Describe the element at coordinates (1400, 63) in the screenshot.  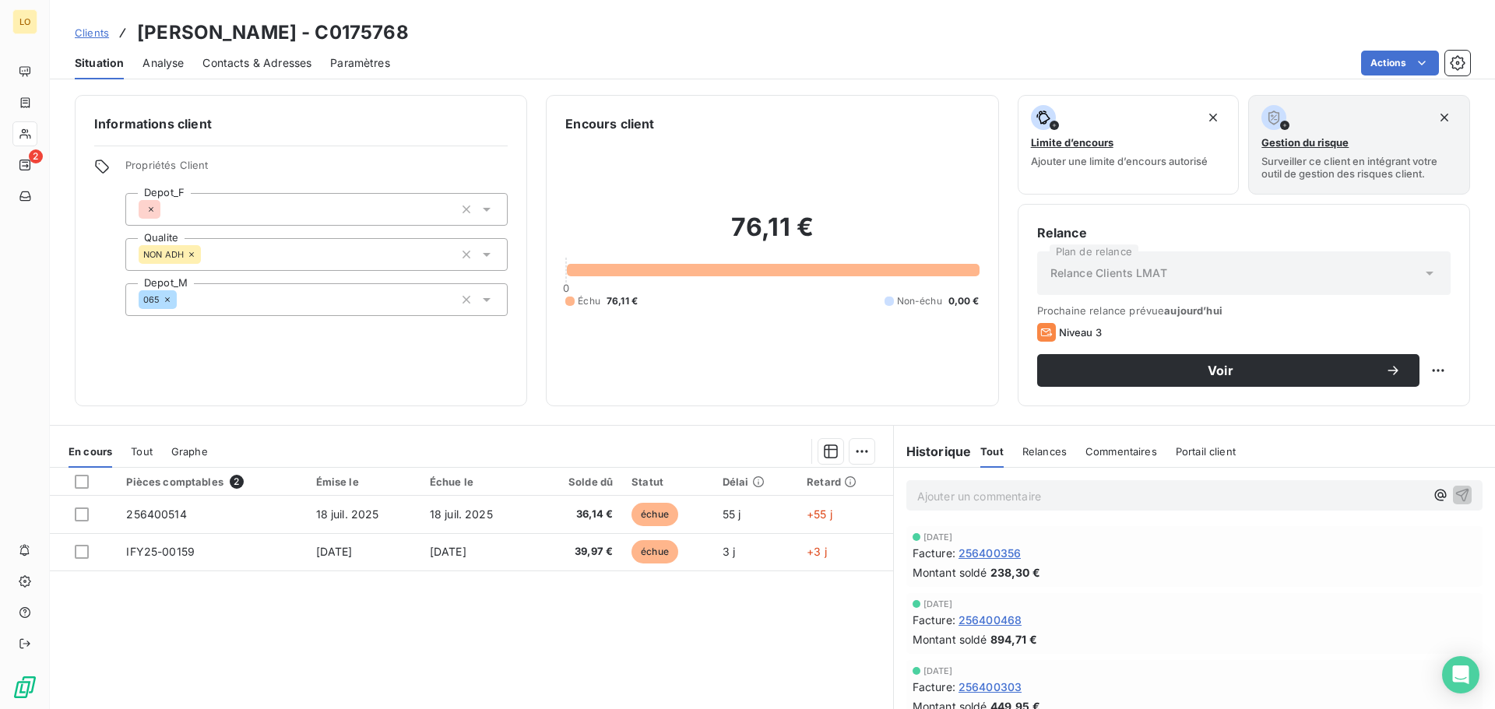
I see `button: Actions` at that location.